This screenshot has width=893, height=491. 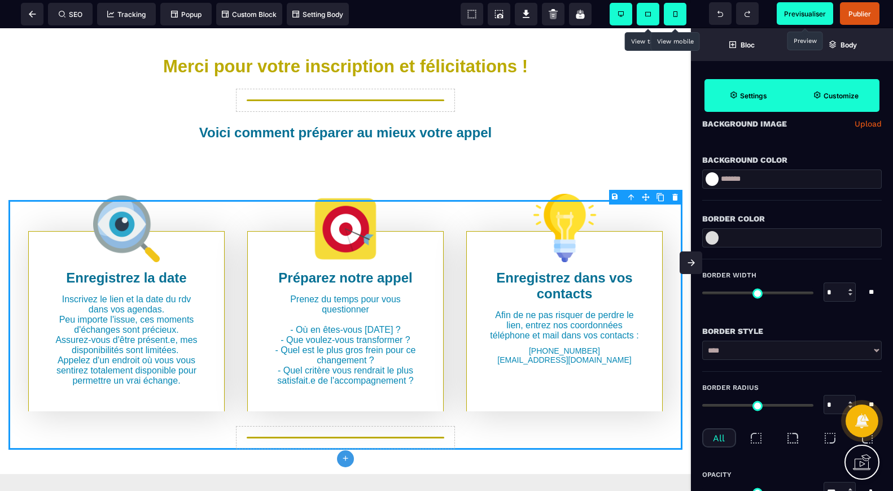 What do you see at coordinates (346, 41) in the screenshot?
I see `h1: Merci pour votre inscription et félicitations !` at bounding box center [346, 41].